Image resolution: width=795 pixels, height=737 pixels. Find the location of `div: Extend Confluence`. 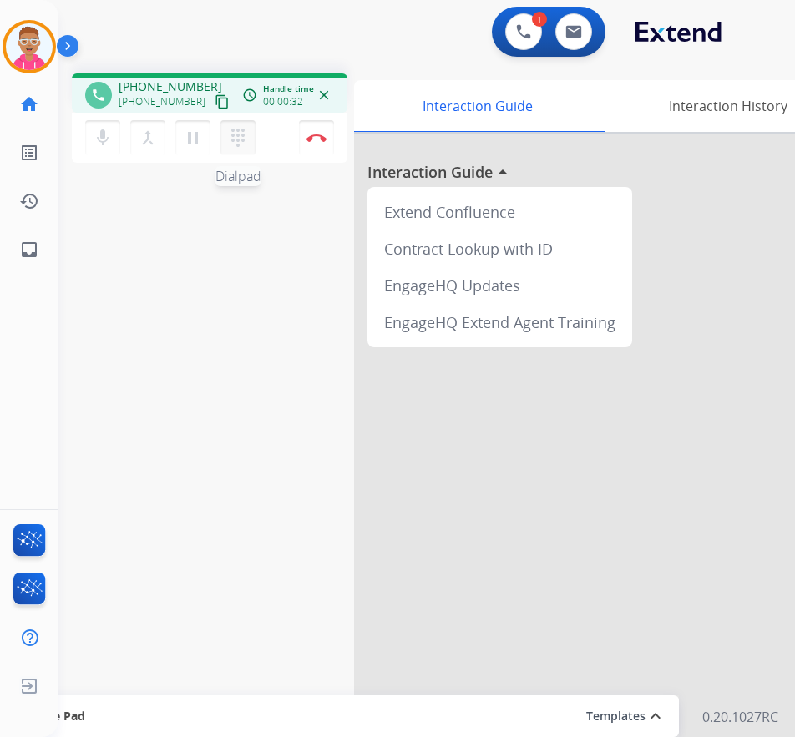

div: Extend Confluence is located at coordinates (499, 212).